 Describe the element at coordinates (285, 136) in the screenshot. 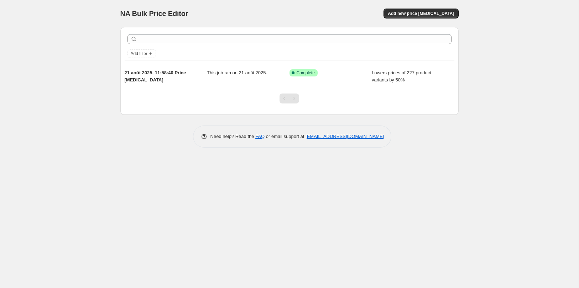

I see `span: or email support at` at that location.